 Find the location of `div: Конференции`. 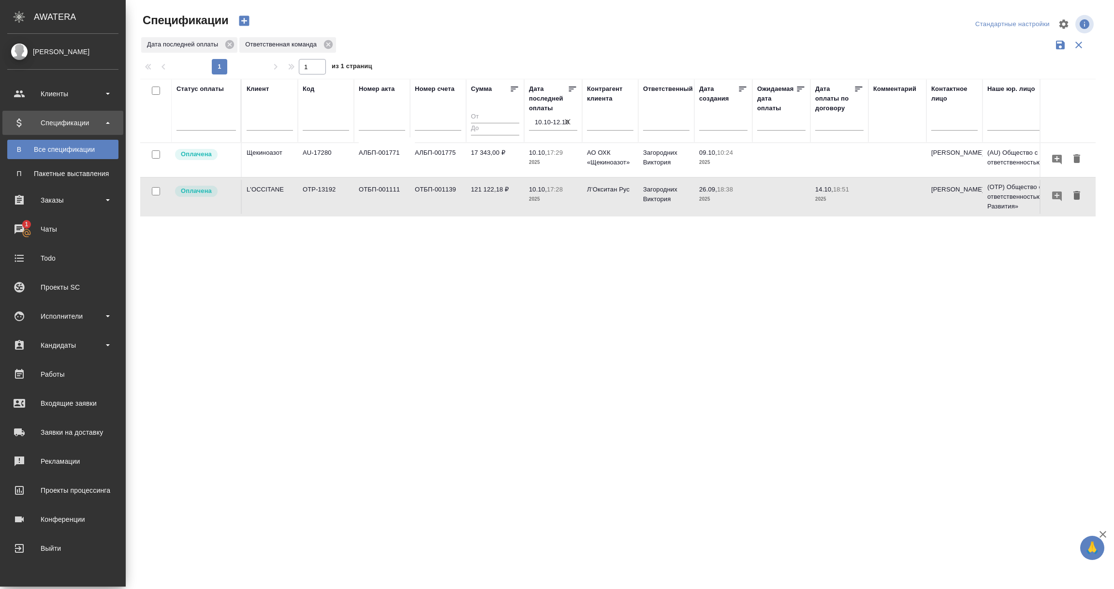

div: Конференции is located at coordinates (63, 519).